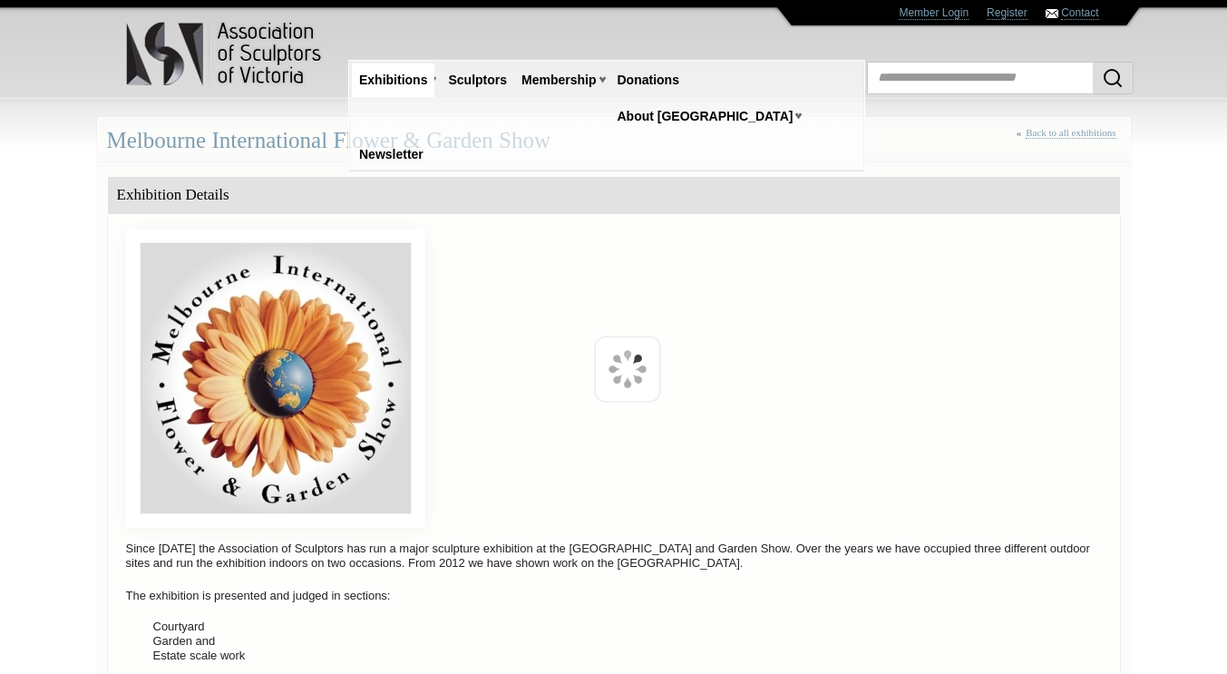  Describe the element at coordinates (614, 596) in the screenshot. I see `p: The exhibition is presented and judged in sections:` at that location.